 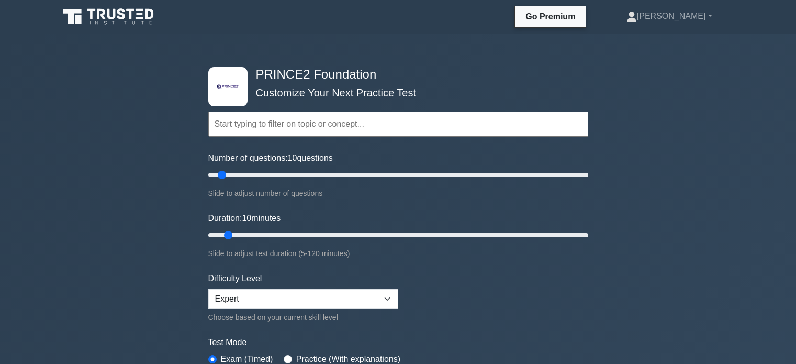 What do you see at coordinates (303, 317) in the screenshot?
I see `div: Choose based on your current skill level` at bounding box center [303, 317].